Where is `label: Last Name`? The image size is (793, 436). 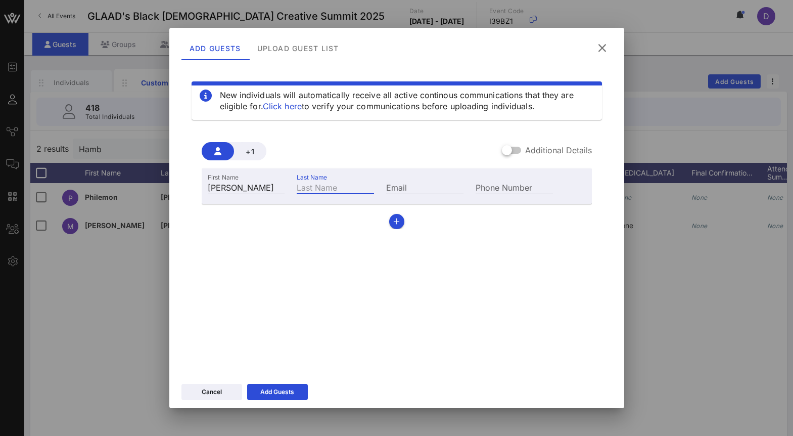 label: Last Name is located at coordinates (312, 177).